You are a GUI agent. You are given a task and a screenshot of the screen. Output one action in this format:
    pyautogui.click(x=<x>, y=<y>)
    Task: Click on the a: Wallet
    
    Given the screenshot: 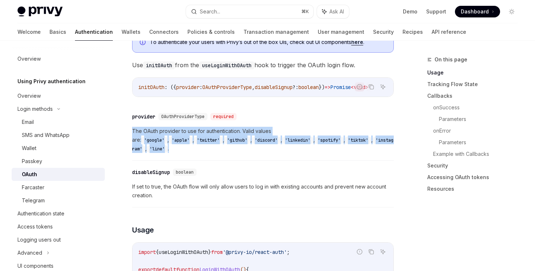 What is the action you would take?
    pyautogui.click(x=58, y=148)
    